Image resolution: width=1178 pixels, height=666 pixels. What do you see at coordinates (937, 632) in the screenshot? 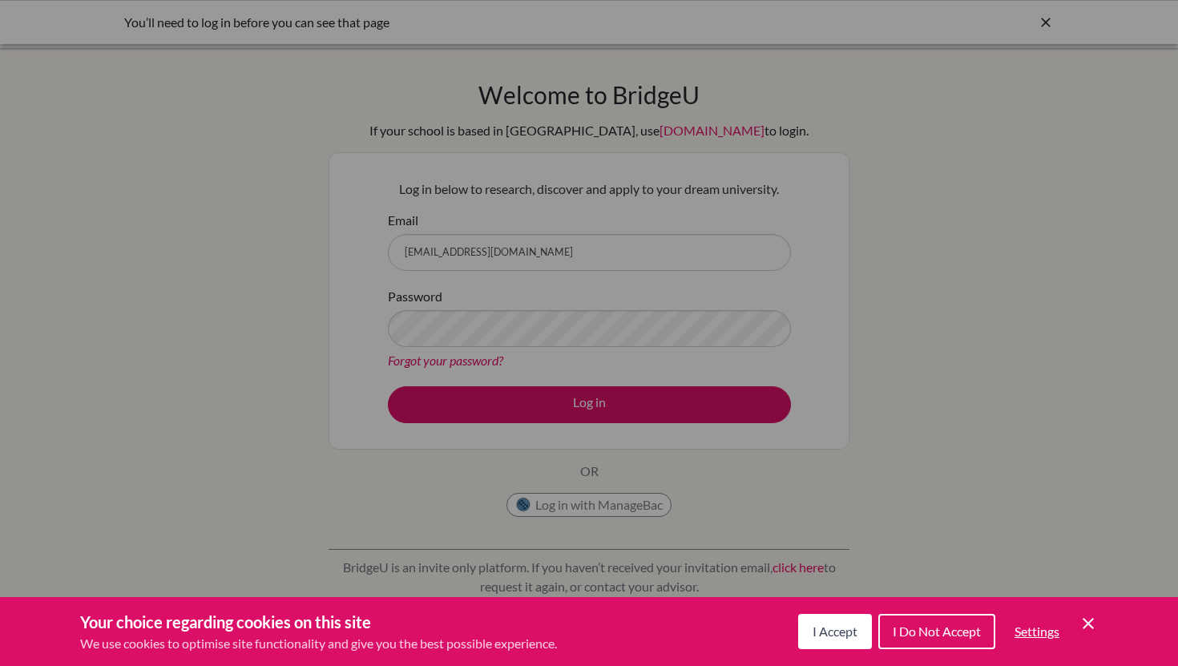
I see `button: I Do Not Accept` at bounding box center [937, 632].